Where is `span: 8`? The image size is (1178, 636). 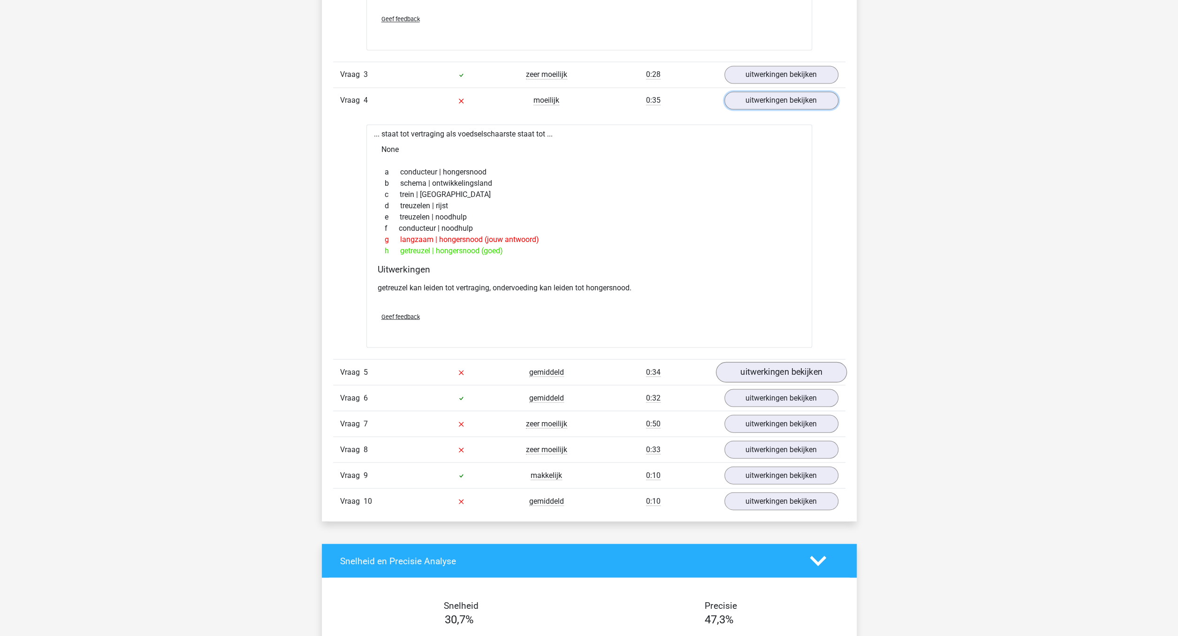 span: 8 is located at coordinates (365, 449).